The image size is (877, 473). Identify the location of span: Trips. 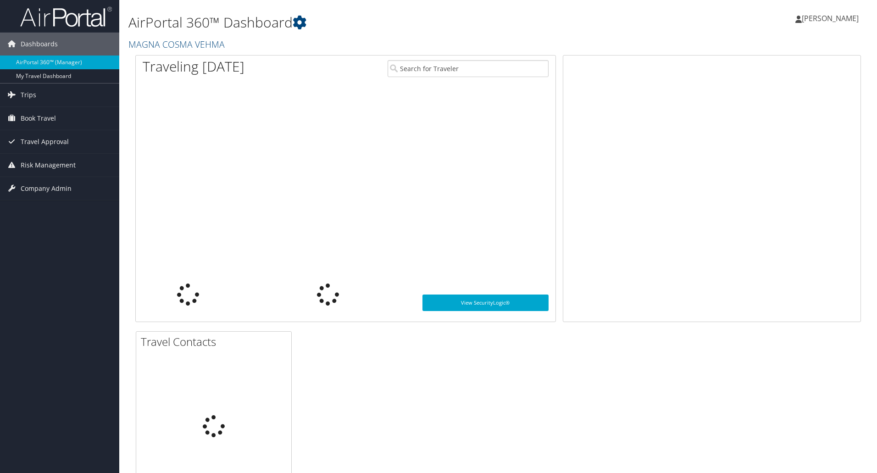
(28, 95).